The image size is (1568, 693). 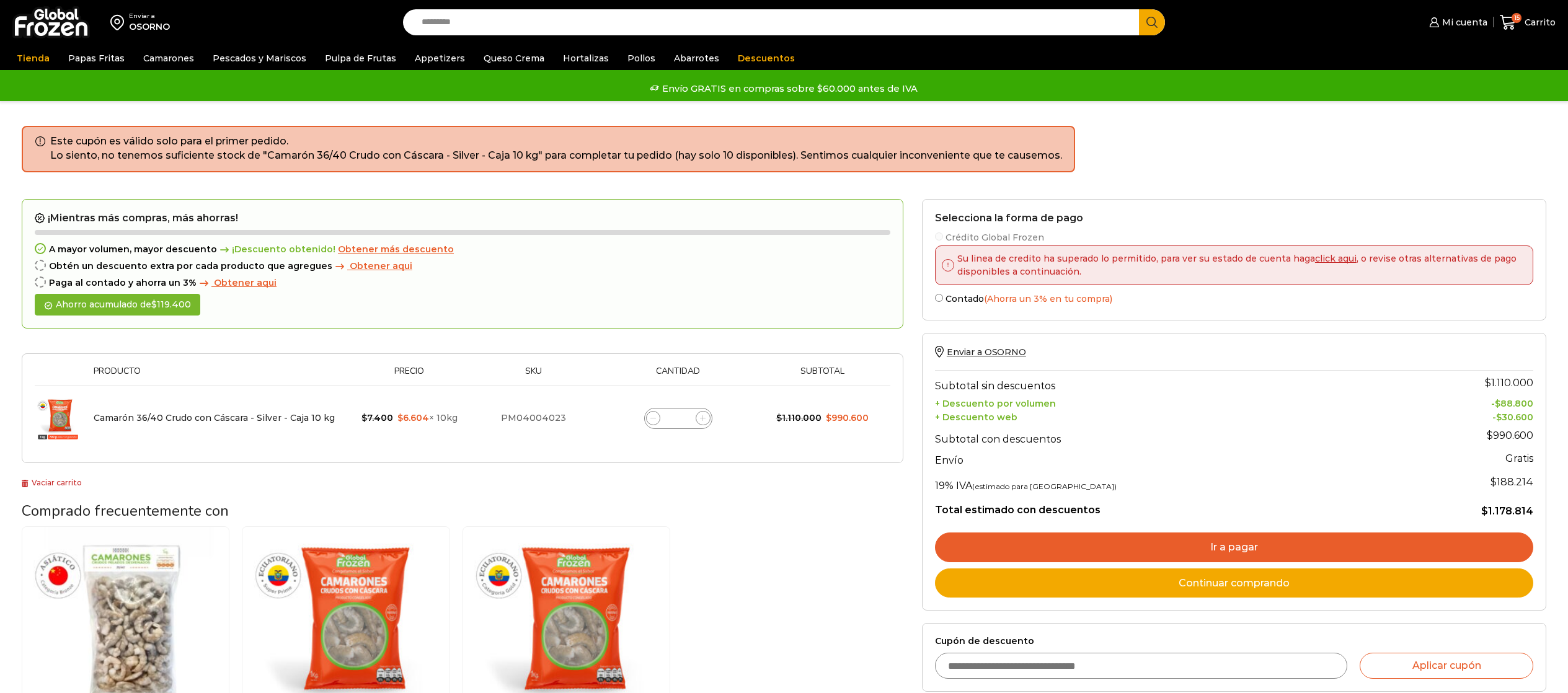 What do you see at coordinates (696, 58) in the screenshot?
I see `a: Abarrotes` at bounding box center [696, 58].